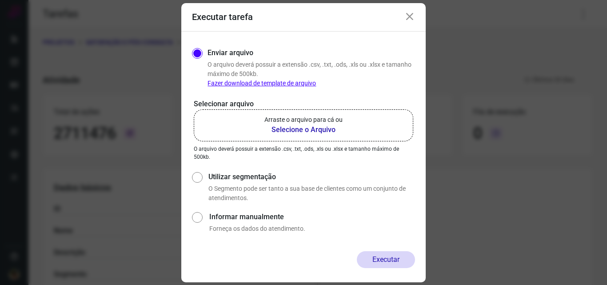 This screenshot has height=285, width=607. What do you see at coordinates (311, 193) in the screenshot?
I see `p: O Segmento pode ser tanto a sua base de clientes como um conjunto de atendimentos.` at bounding box center [311, 193].